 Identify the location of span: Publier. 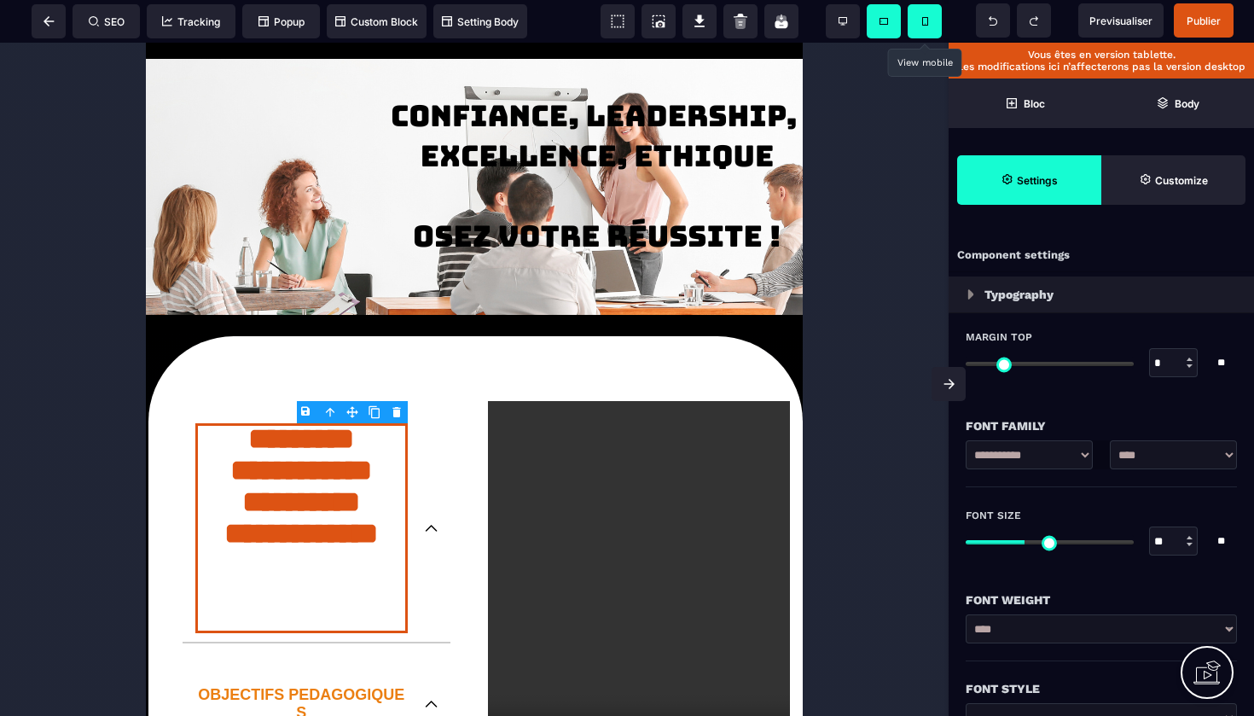
(1204, 20).